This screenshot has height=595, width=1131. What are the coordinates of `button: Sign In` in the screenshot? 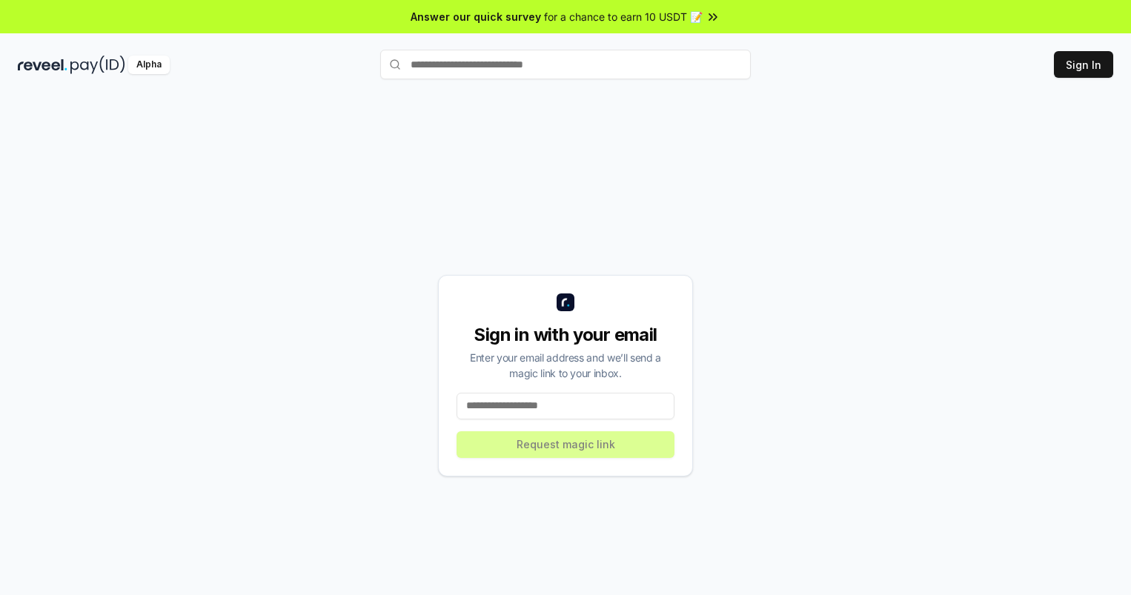 It's located at (1084, 64).